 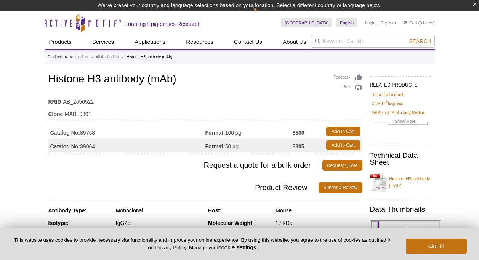 What do you see at coordinates (249, 145) in the screenshot?
I see `td: 50 µg` at bounding box center [249, 145].